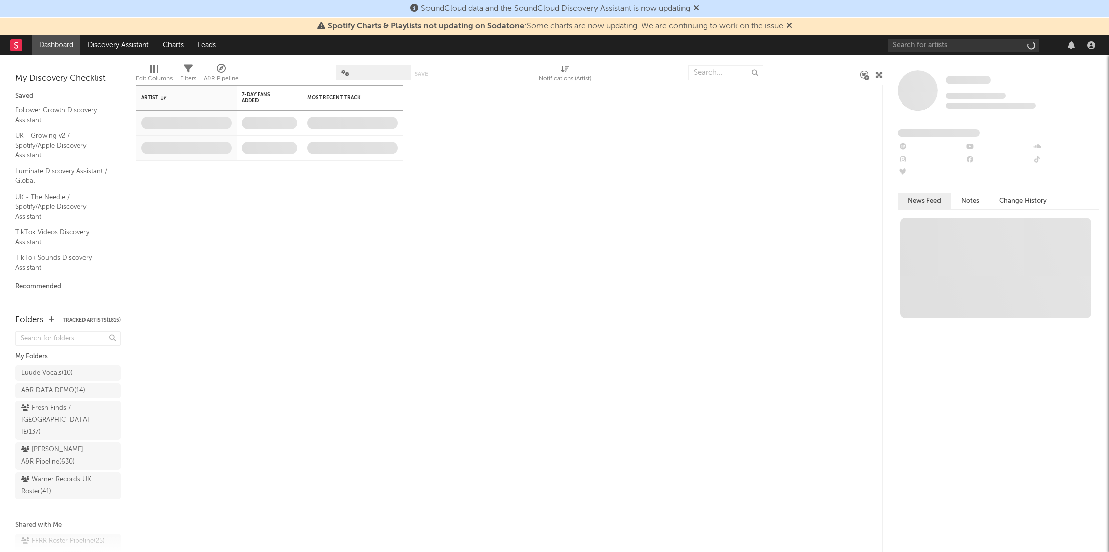  I want to click on div: FFRR Roster Pipeline ( 25 ), so click(63, 541).